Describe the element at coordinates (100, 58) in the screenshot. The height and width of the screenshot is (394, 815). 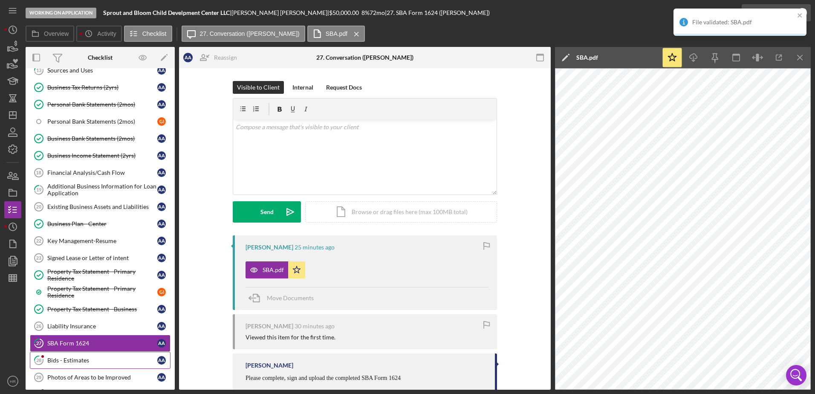
I see `div: Checklist` at that location.